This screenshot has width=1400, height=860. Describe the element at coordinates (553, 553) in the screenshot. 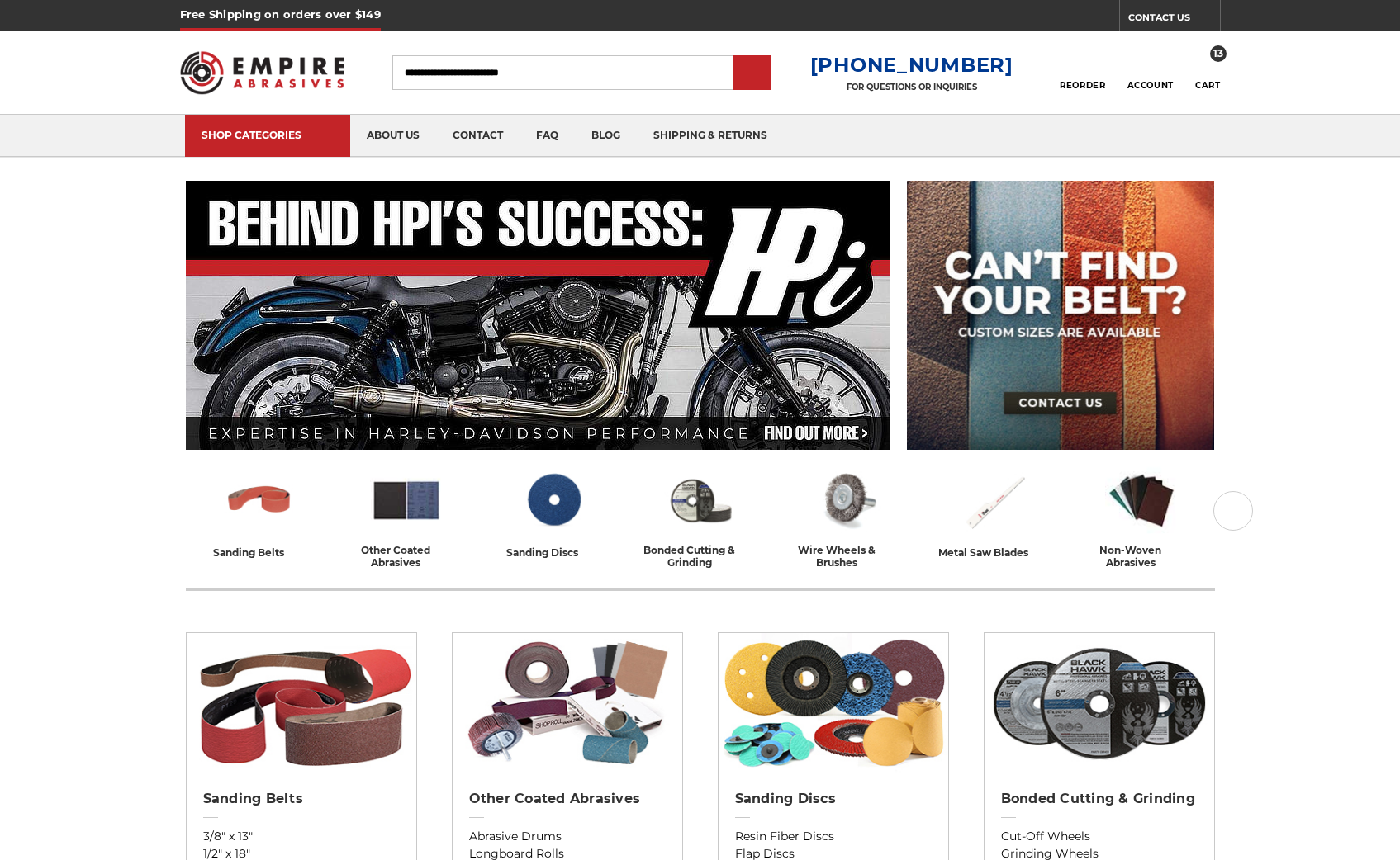

I see `div: sanding discs` at that location.